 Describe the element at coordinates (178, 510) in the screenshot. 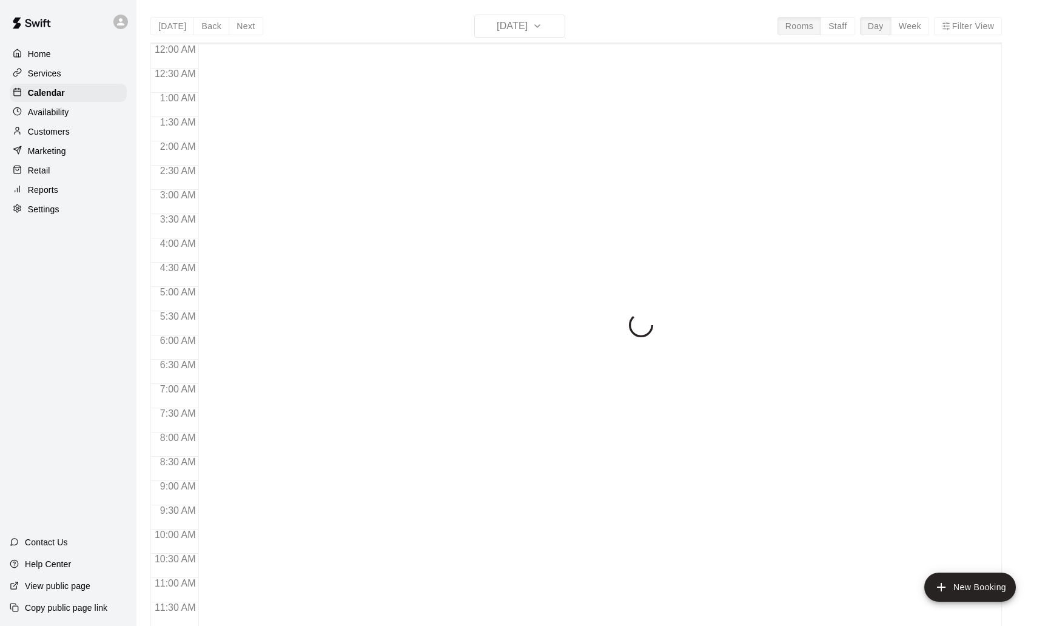

I see `span: 9:30 AM` at that location.